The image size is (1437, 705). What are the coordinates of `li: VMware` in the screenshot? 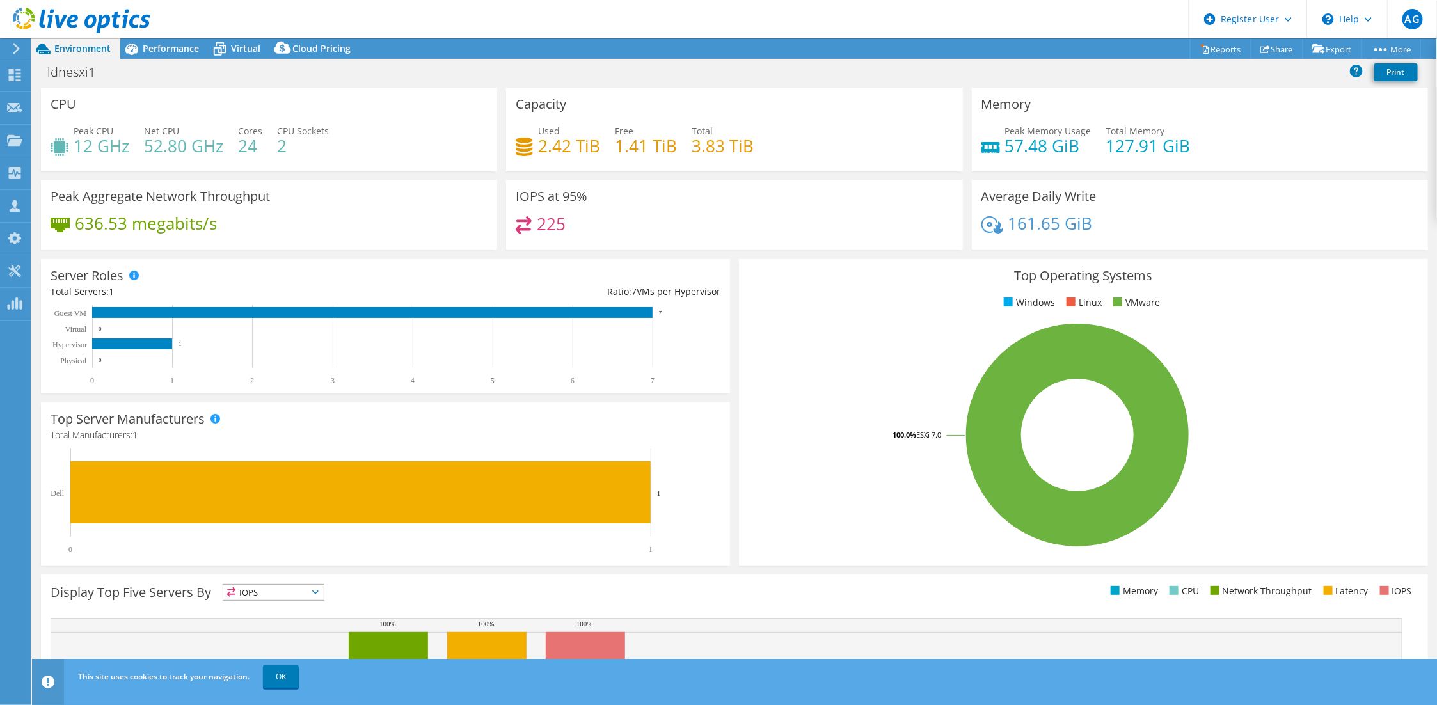 It's located at (1135, 303).